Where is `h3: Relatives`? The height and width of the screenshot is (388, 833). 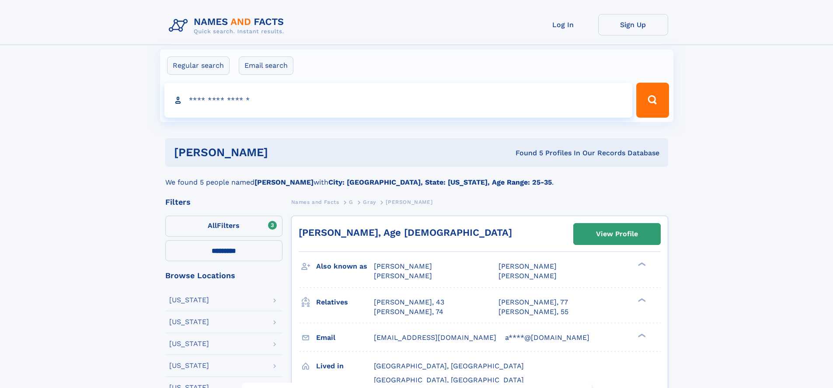
h3: Relatives is located at coordinates (345, 302).